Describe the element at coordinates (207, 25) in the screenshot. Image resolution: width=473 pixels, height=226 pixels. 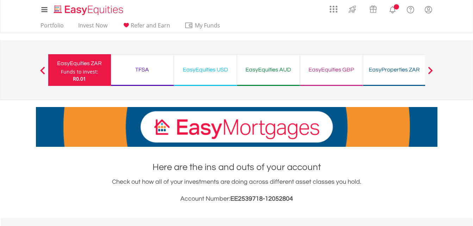
I see `span: My Funds` at that location.